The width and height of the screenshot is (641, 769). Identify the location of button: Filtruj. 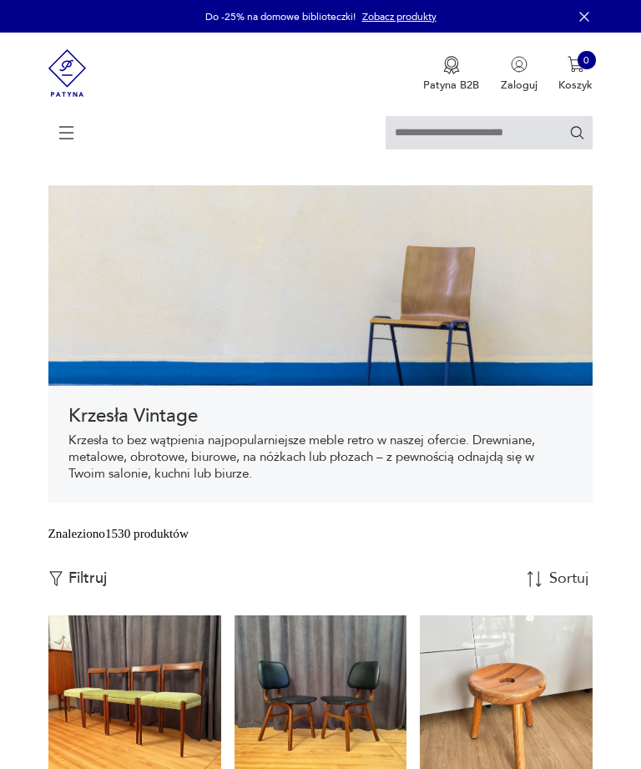
(78, 579).